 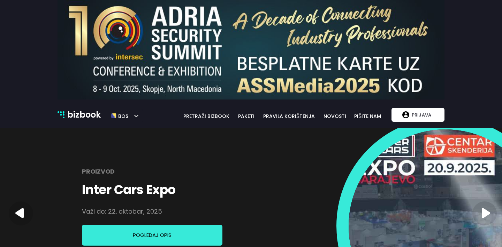 I want to click on a: pravila korištenja, so click(x=289, y=116).